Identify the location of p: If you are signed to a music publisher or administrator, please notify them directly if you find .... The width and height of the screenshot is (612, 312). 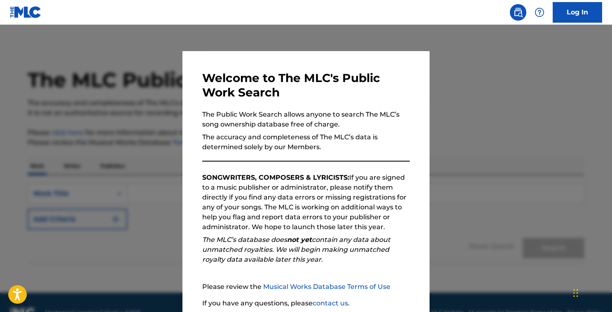
(306, 202).